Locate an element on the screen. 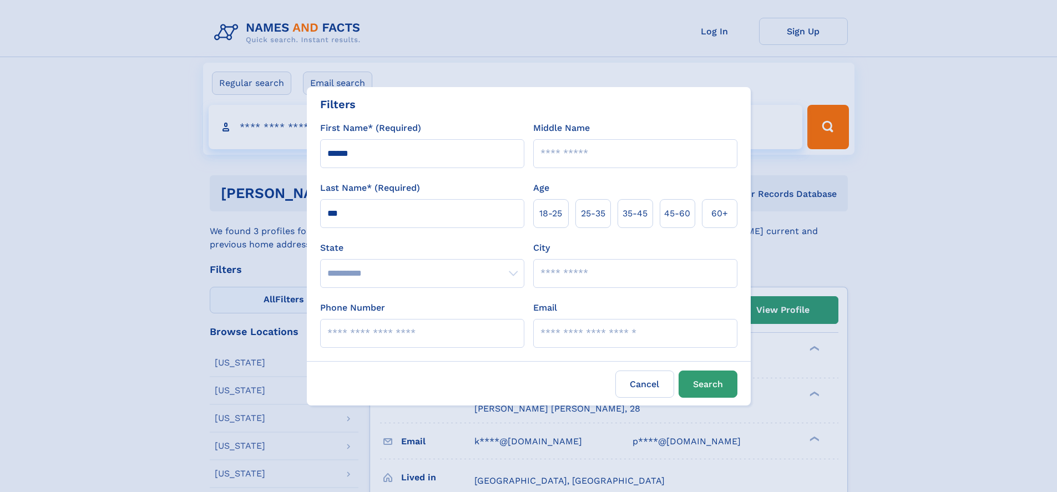 The height and width of the screenshot is (492, 1057). label: Phone Number is located at coordinates (352, 308).